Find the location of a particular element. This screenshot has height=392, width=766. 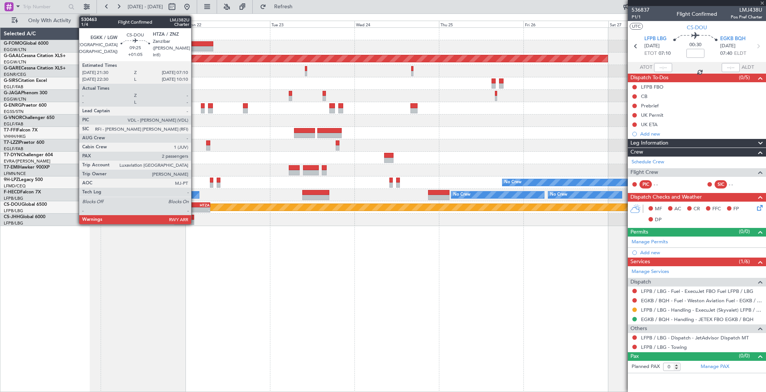

span: T7-DYN is located at coordinates (12, 155).